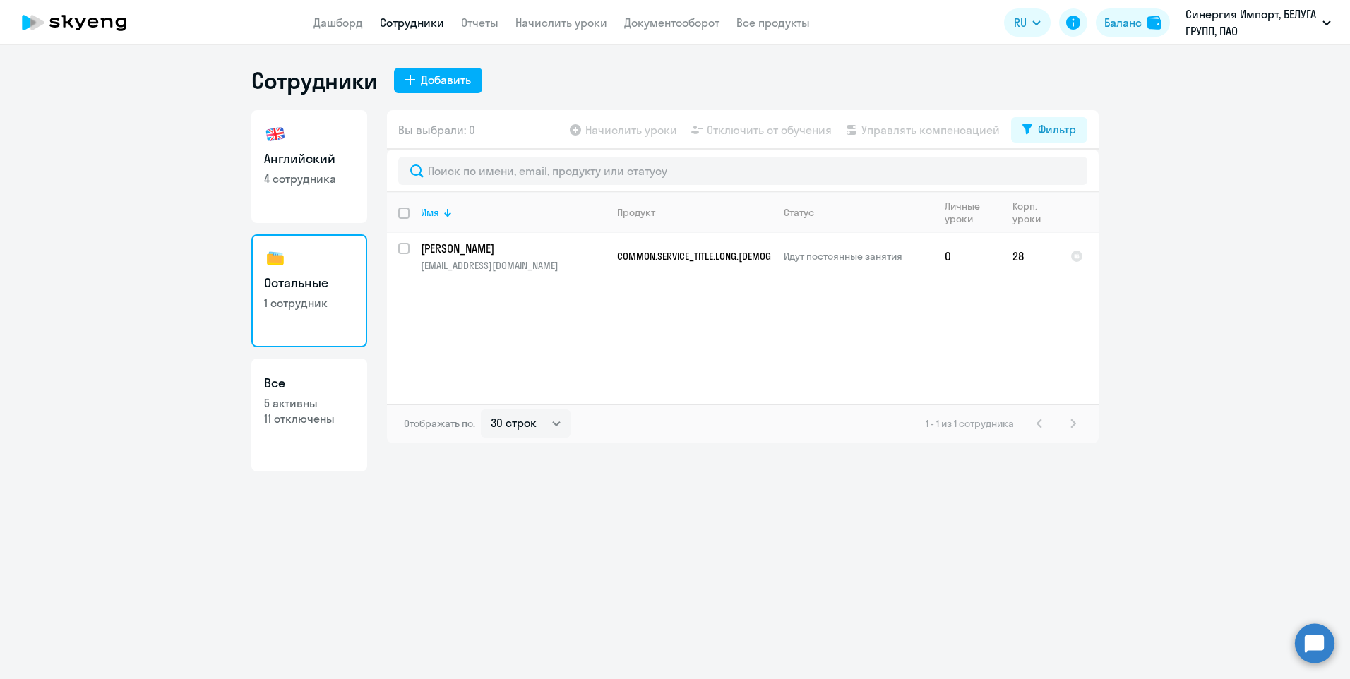  What do you see at coordinates (309, 403) in the screenshot?
I see `p: 5 активны` at bounding box center [309, 403].